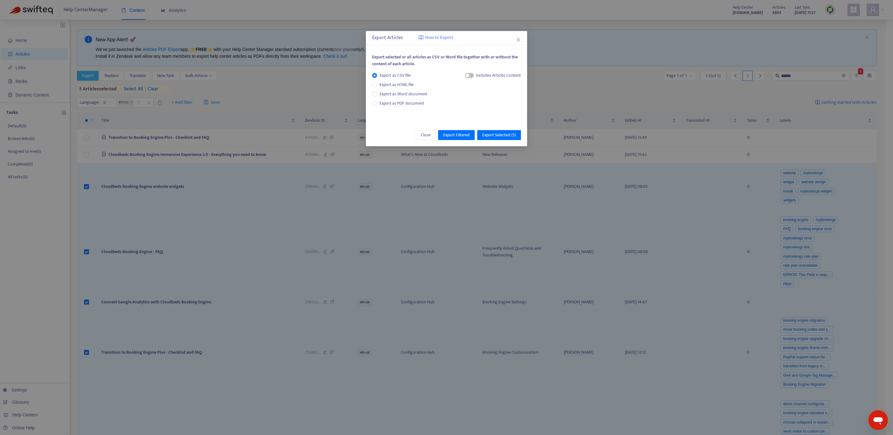 This screenshot has height=435, width=893. What do you see at coordinates (457, 135) in the screenshot?
I see `button: Export Filtered` at bounding box center [457, 135].